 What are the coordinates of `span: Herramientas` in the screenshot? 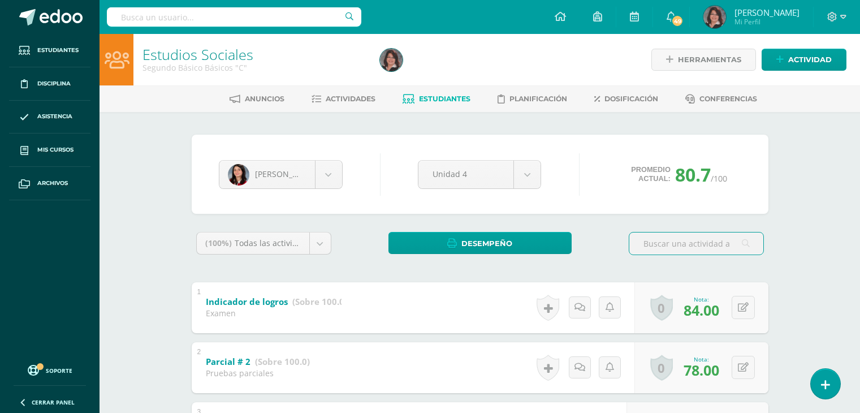 It's located at (709, 59).